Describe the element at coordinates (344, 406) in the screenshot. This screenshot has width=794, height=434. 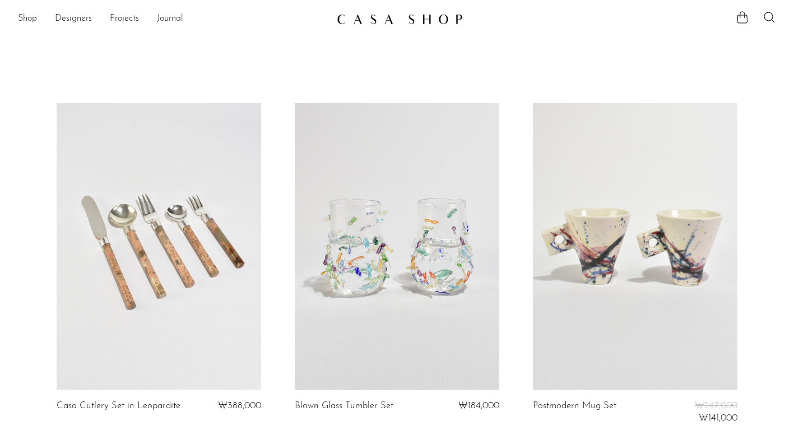
I see `a: Blown Glass Tumbler Set` at that location.